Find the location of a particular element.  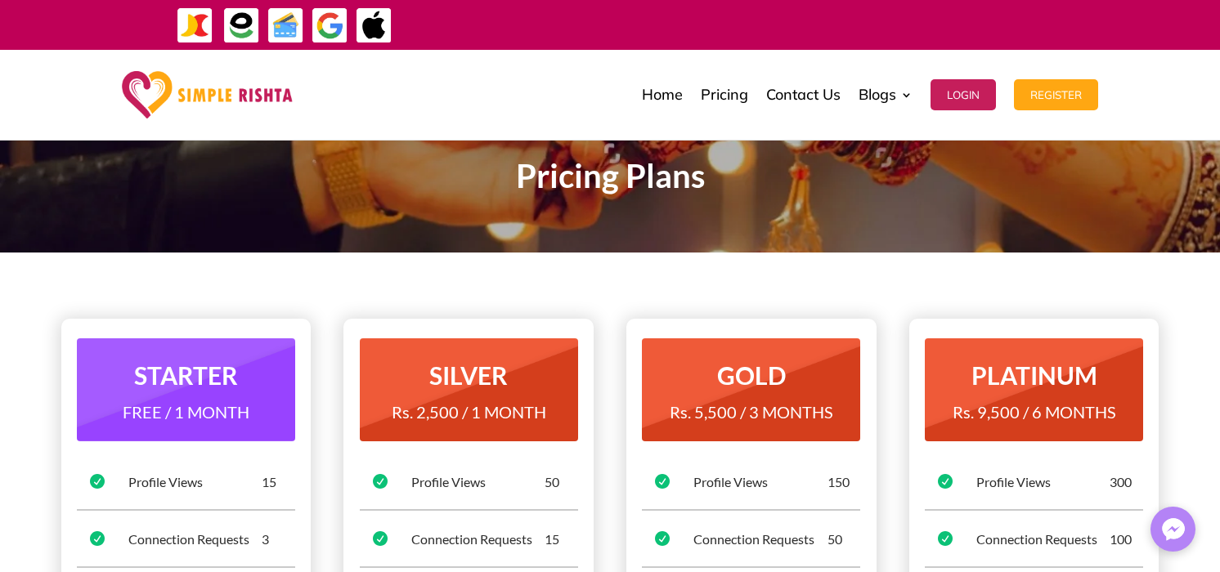

strong: SILVER is located at coordinates (469, 375).